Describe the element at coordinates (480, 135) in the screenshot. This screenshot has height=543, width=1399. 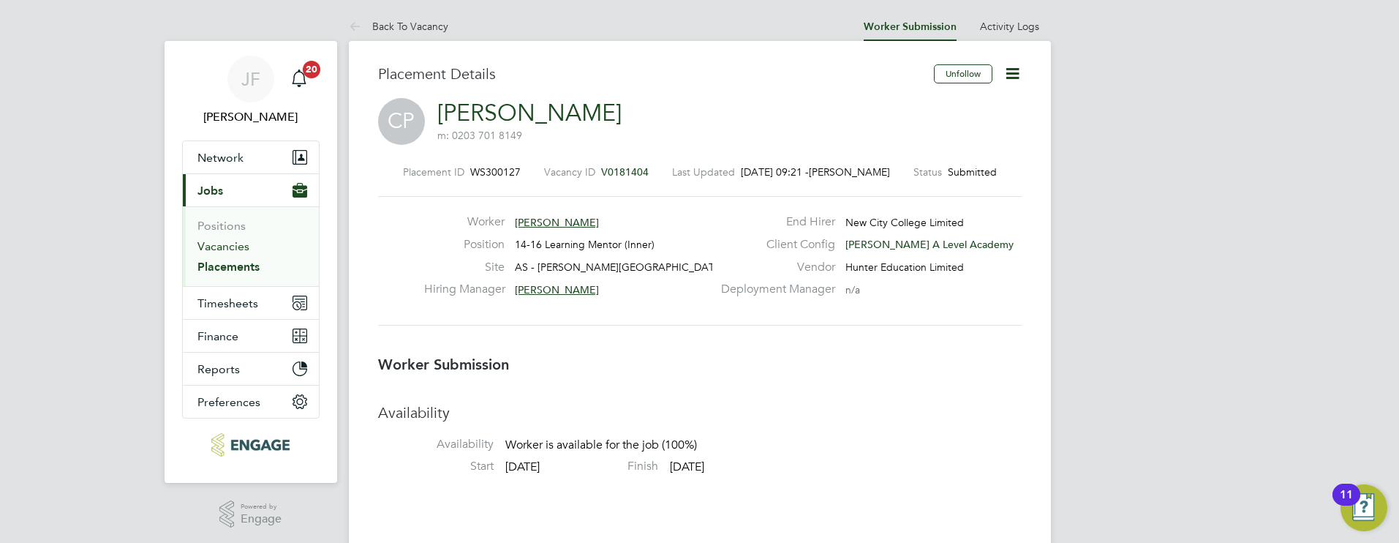
I see `span: m: 0203 701 8149` at that location.